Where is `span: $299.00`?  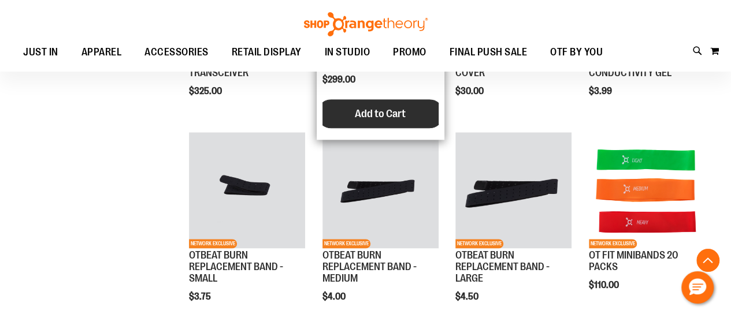
span: $299.00 is located at coordinates (340, 80).